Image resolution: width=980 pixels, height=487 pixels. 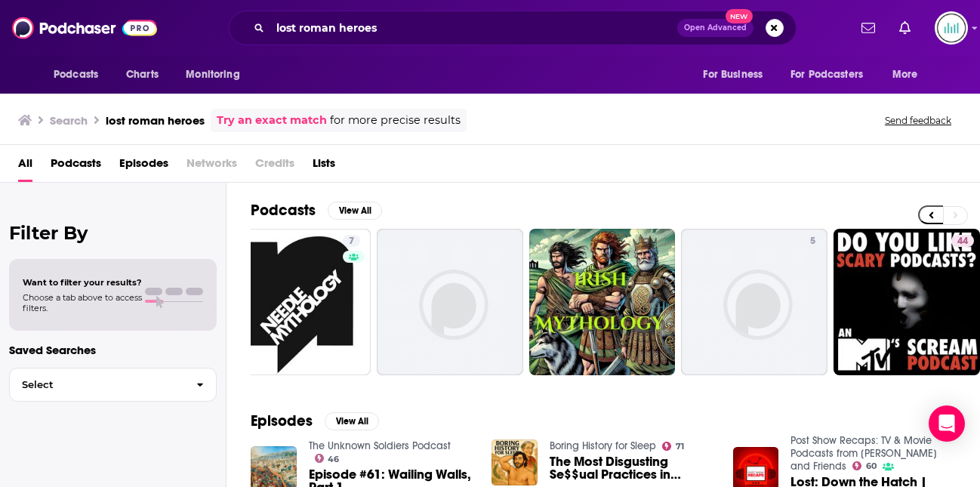 What do you see at coordinates (812, 242) in the screenshot?
I see `span: 5` at bounding box center [812, 242].